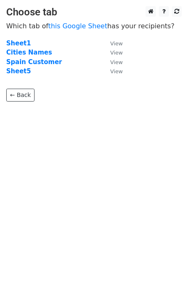  I want to click on a: this Google Sheet, so click(78, 26).